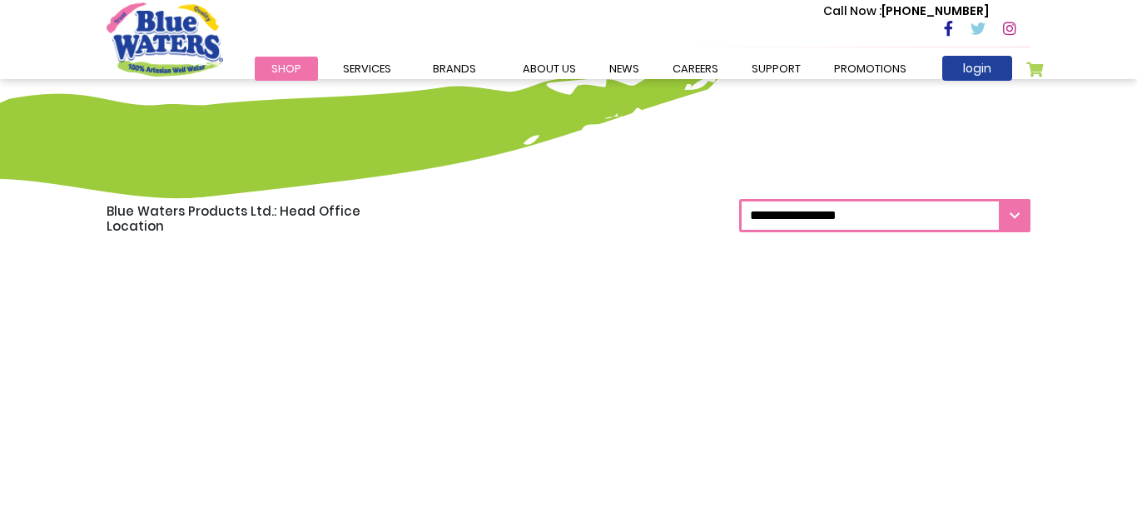 Image resolution: width=1137 pixels, height=527 pixels. I want to click on span: Services, so click(367, 68).